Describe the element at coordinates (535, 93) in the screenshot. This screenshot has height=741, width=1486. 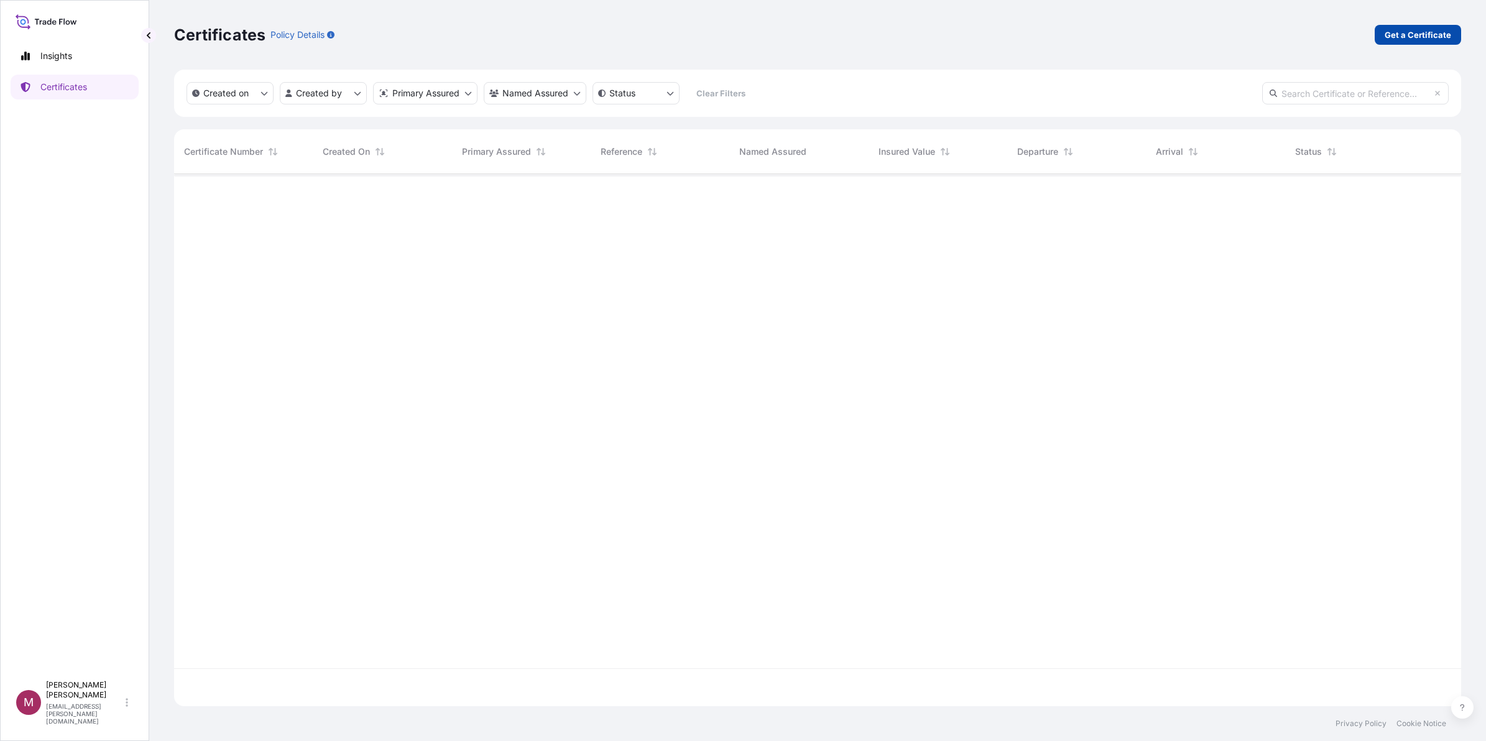
I see `p: Named Assured` at that location.